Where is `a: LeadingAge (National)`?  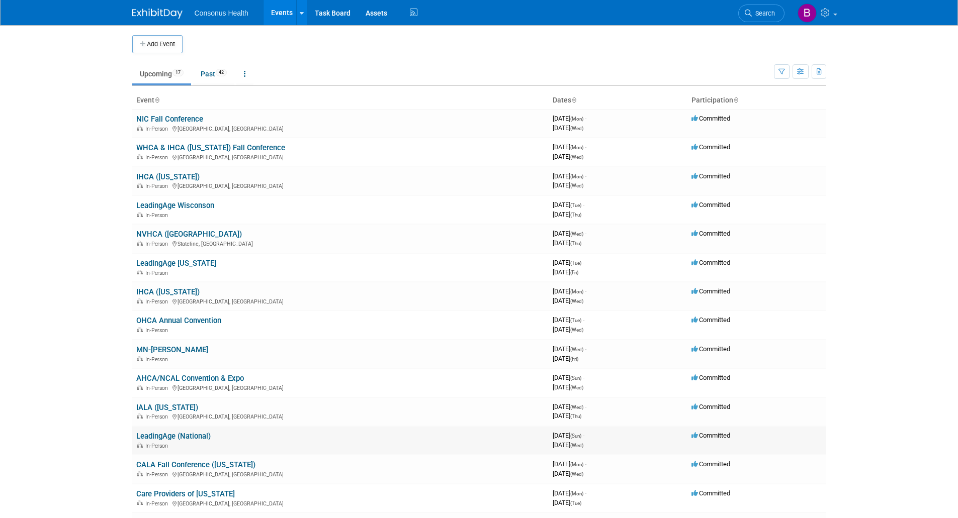 a: LeadingAge (National) is located at coordinates (173, 436).